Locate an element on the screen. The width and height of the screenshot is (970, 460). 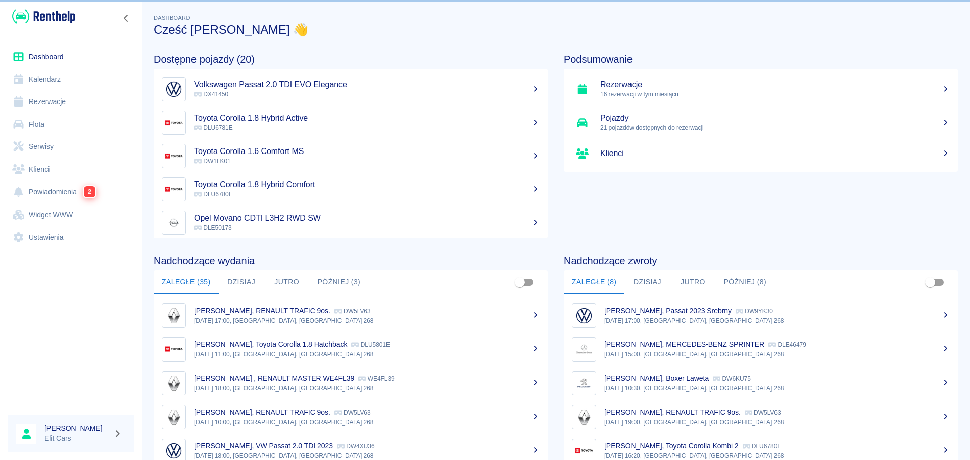
a: Widget WWW is located at coordinates (71, 215).